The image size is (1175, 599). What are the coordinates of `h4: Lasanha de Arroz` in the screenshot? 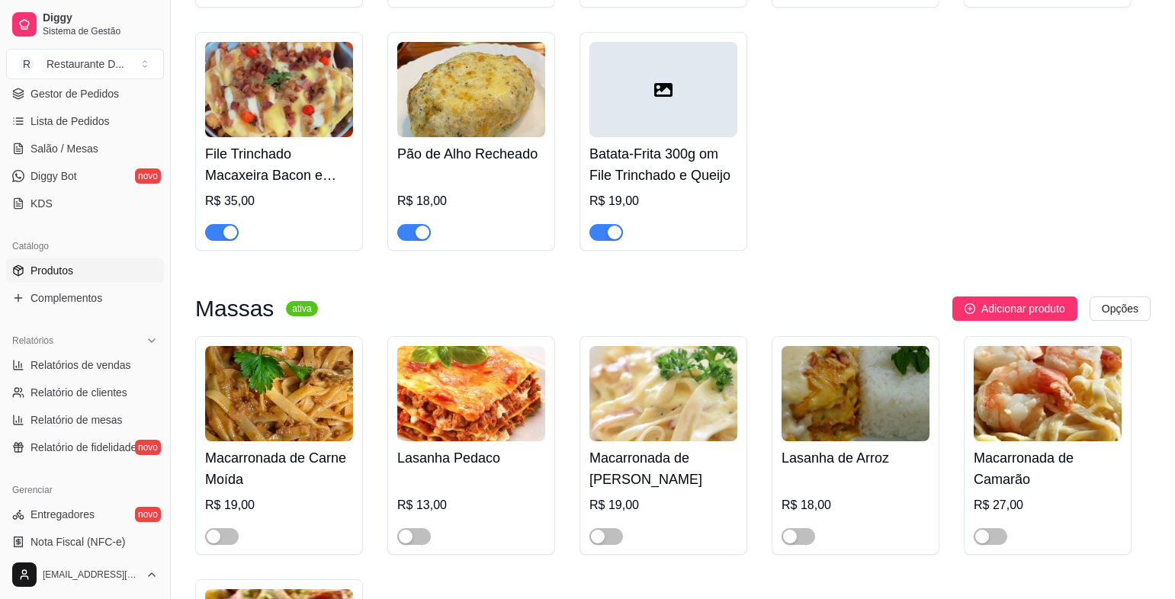 It's located at (856, 458).